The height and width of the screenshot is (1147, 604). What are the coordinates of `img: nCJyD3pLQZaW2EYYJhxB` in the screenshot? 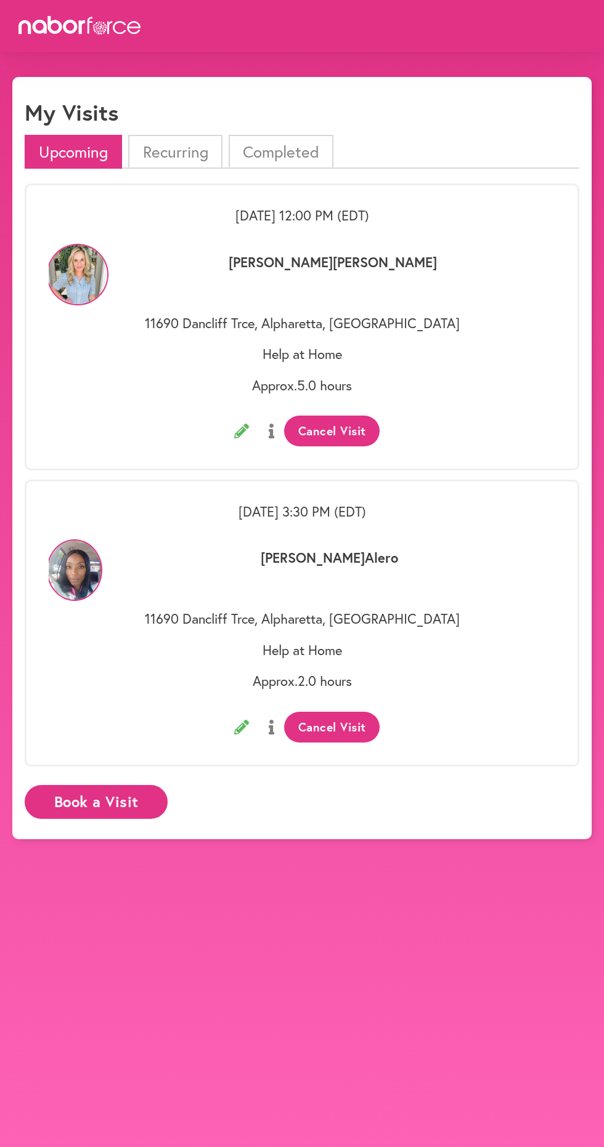 It's located at (78, 275).